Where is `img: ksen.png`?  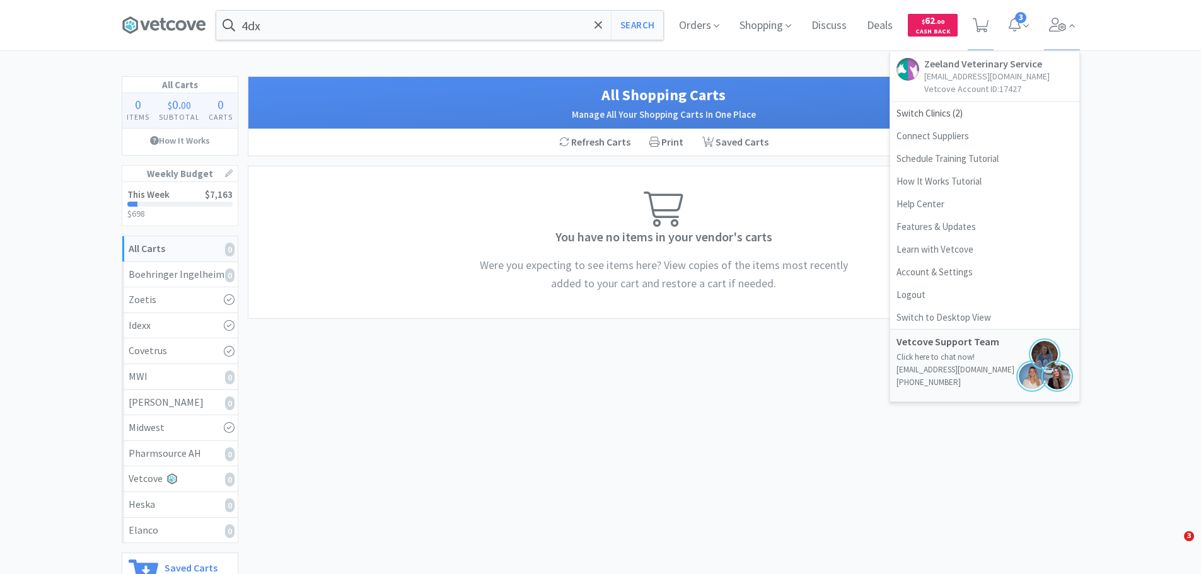 img: ksen.png is located at coordinates (1044, 354).